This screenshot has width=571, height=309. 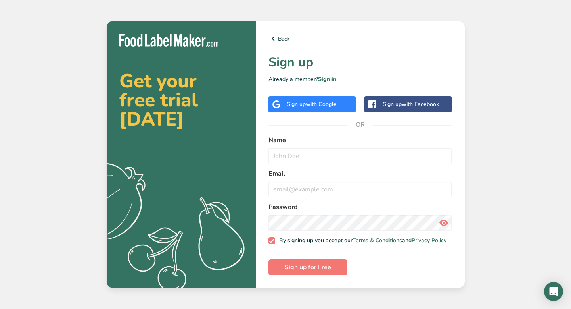 What do you see at coordinates (360, 62) in the screenshot?
I see `h1: Sign up` at bounding box center [360, 62].